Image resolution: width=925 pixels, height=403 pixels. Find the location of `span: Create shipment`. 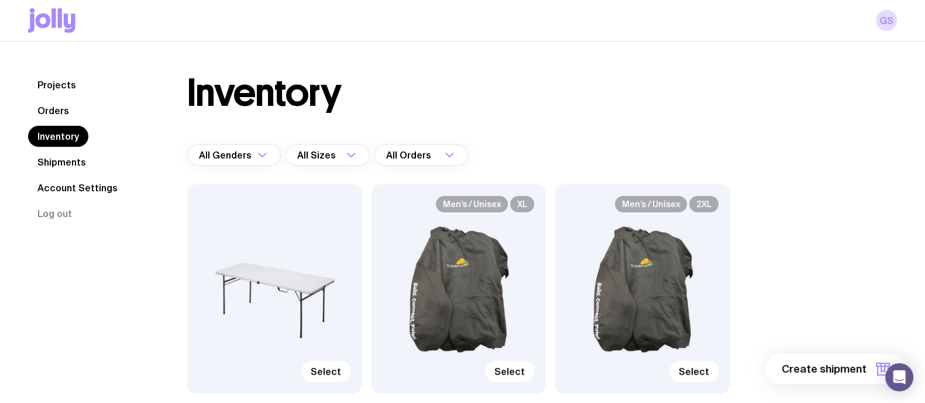

span: Create shipment is located at coordinates (824, 369).